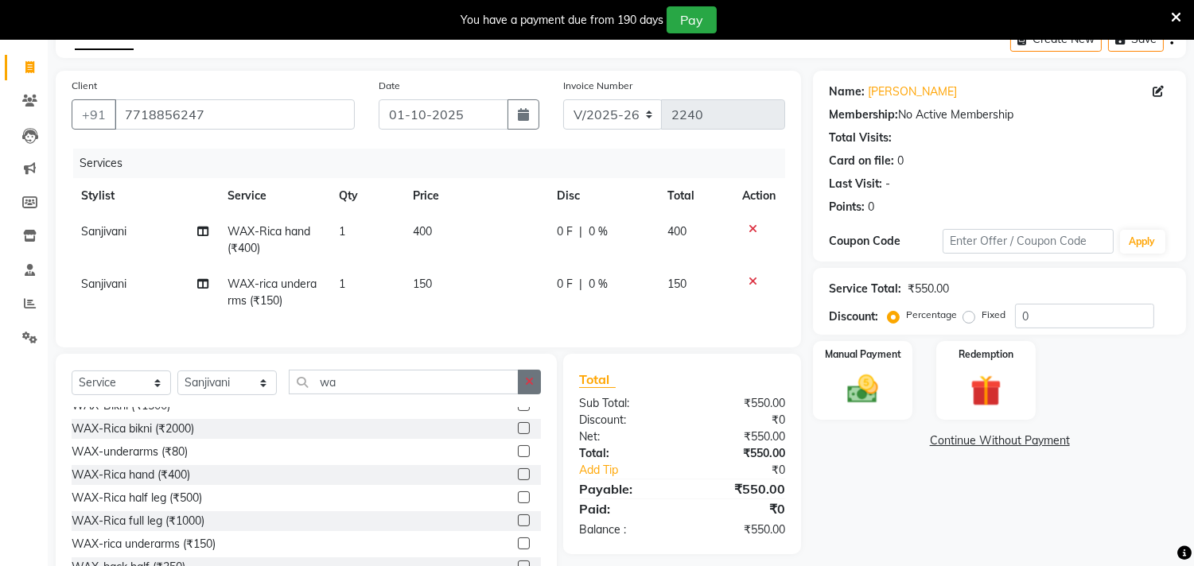 The image size is (1194, 566). I want to click on th: Price, so click(475, 196).